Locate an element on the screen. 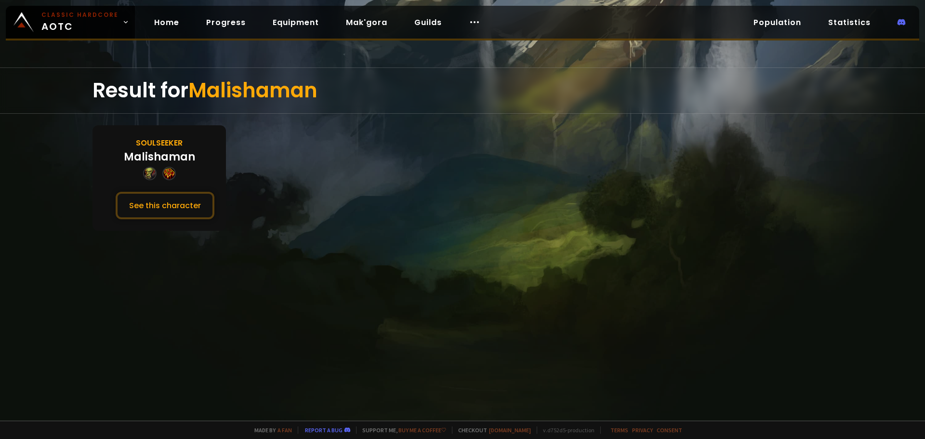  div: Result for is located at coordinates (462, 91).